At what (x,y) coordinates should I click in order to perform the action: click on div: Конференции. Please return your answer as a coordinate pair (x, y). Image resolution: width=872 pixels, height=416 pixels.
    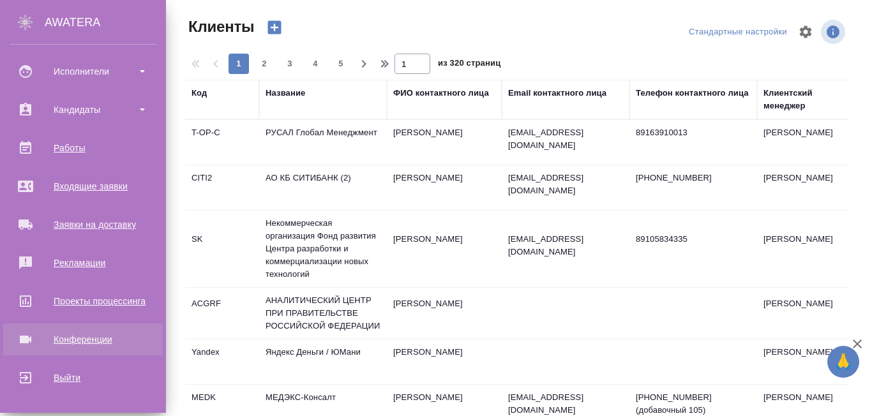
    Looking at the image, I should click on (83, 340).